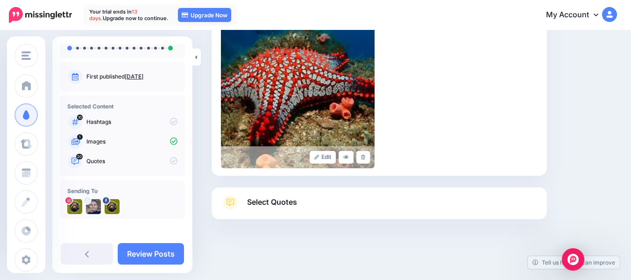 This screenshot has width=631, height=280. I want to click on span: 13 days., so click(113, 15).